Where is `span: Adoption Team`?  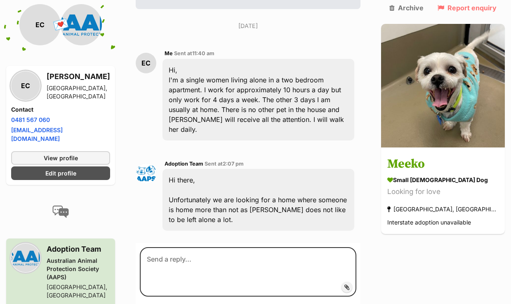
span: Adoption Team is located at coordinates (184, 164).